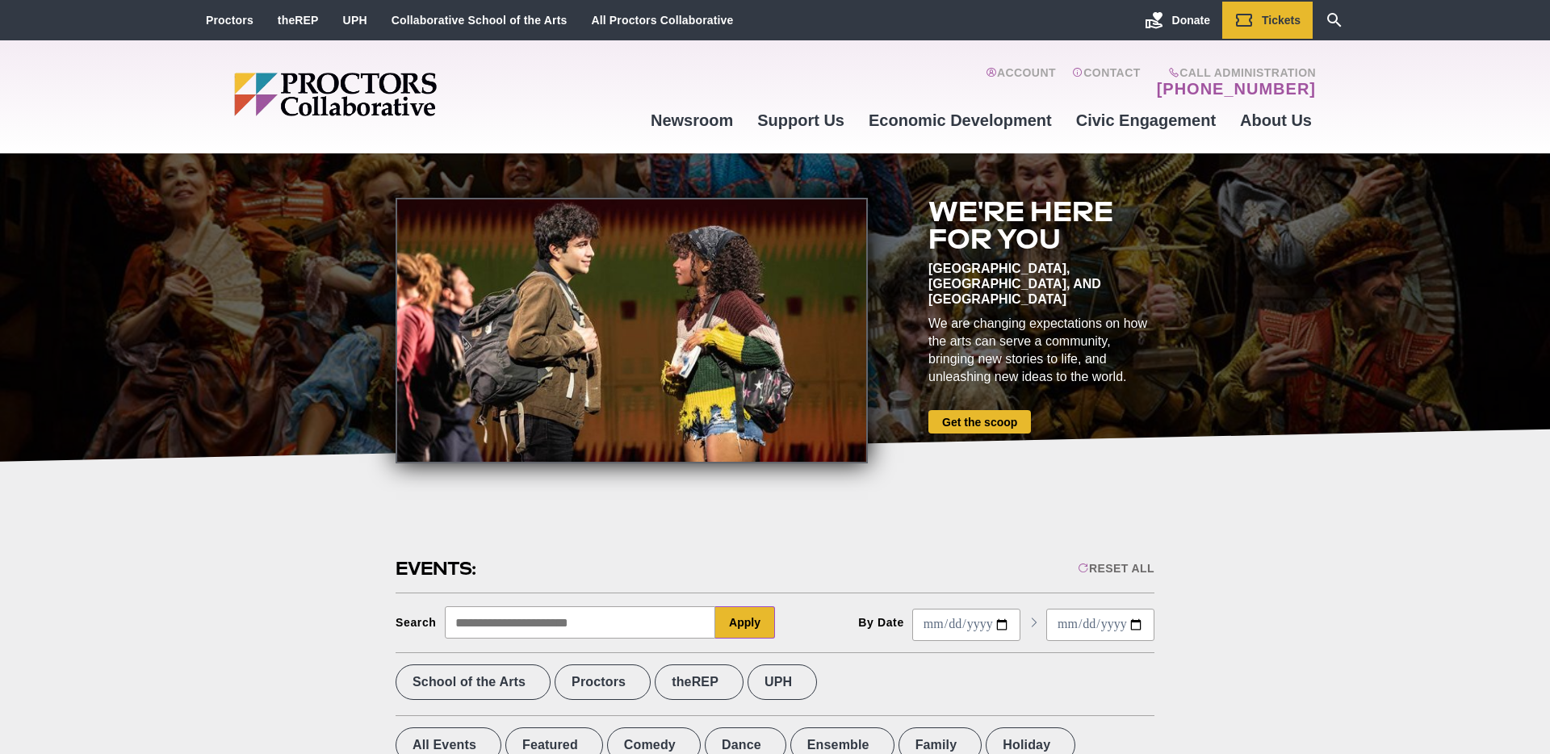  What do you see at coordinates (1106, 82) in the screenshot?
I see `a: Contact` at bounding box center [1106, 82].